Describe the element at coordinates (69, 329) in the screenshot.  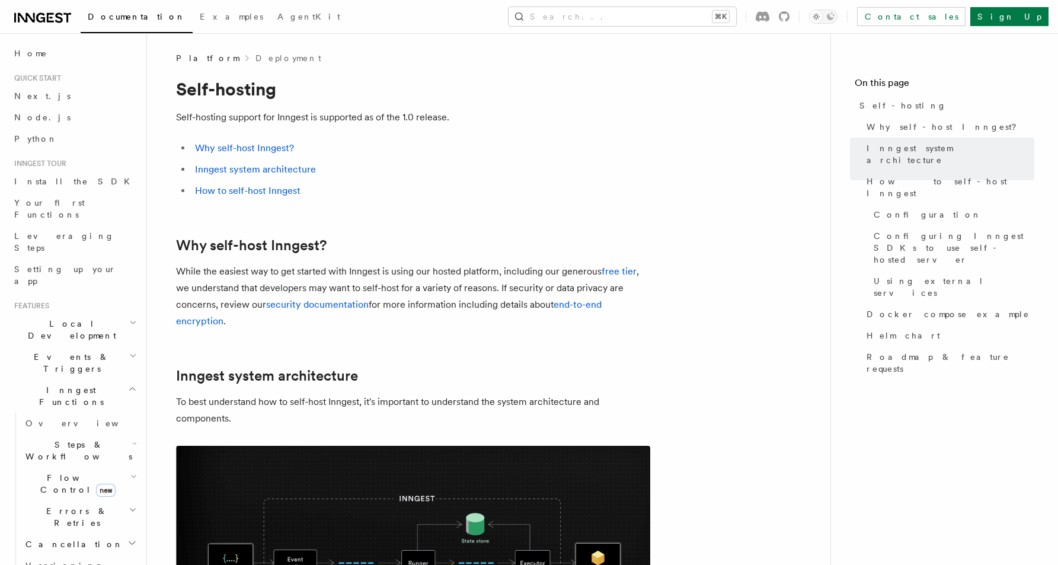
I see `span: Local Development` at that location.